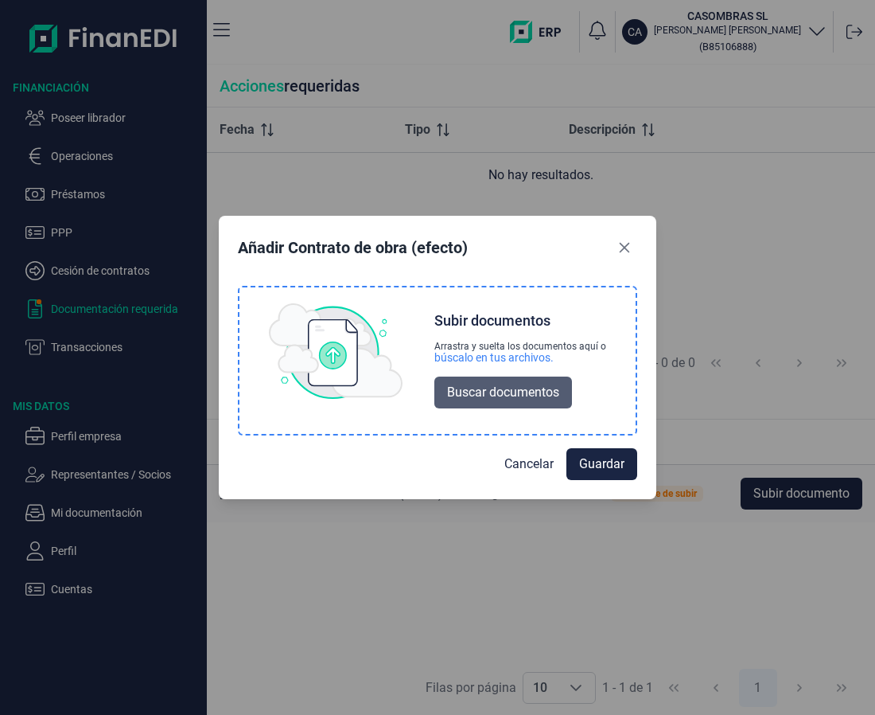 This screenshot has height=715, width=875. I want to click on div: Añadir Contrato de obra (efecto), so click(353, 248).